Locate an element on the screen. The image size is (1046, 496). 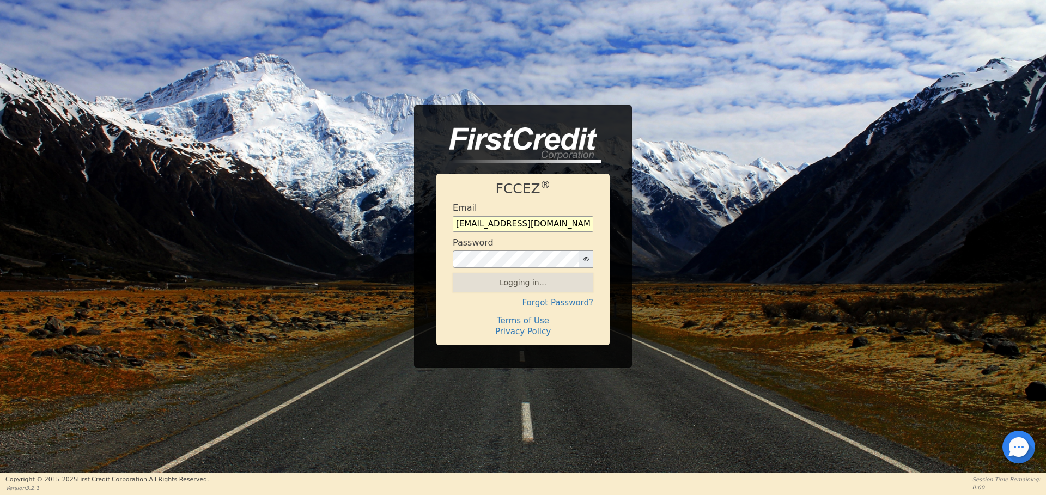
h4: Password is located at coordinates (473, 242).